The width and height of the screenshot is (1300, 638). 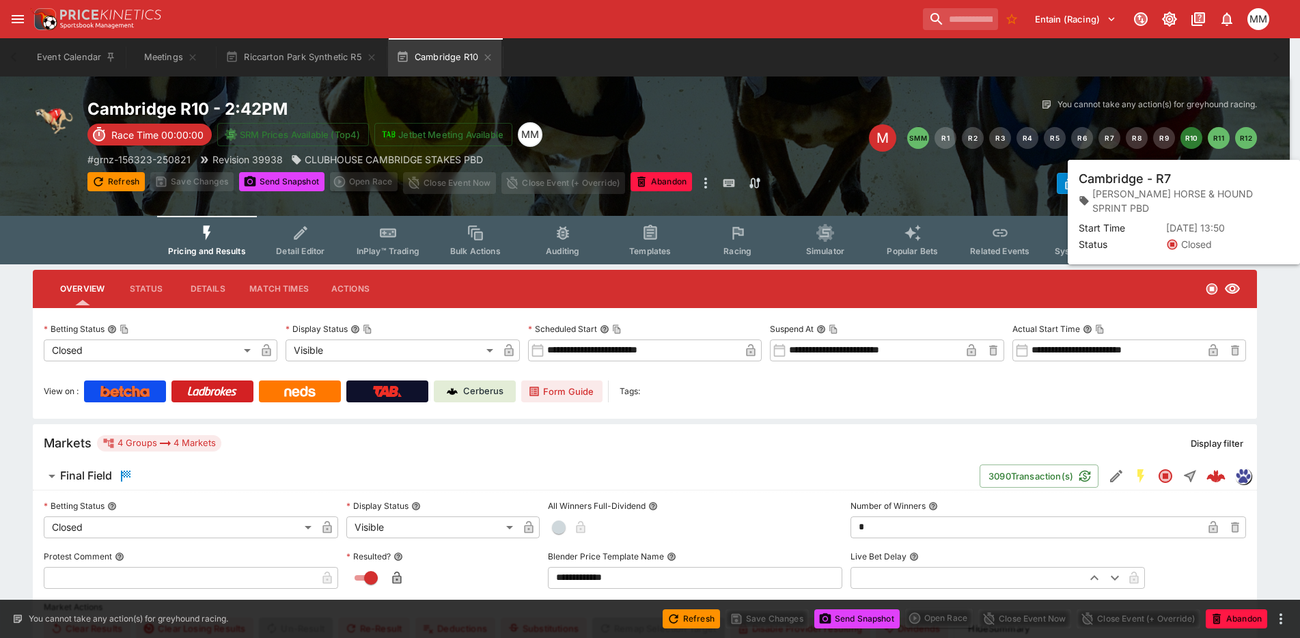 What do you see at coordinates (1161, 183) in the screenshot?
I see `p: Override` at bounding box center [1161, 183].